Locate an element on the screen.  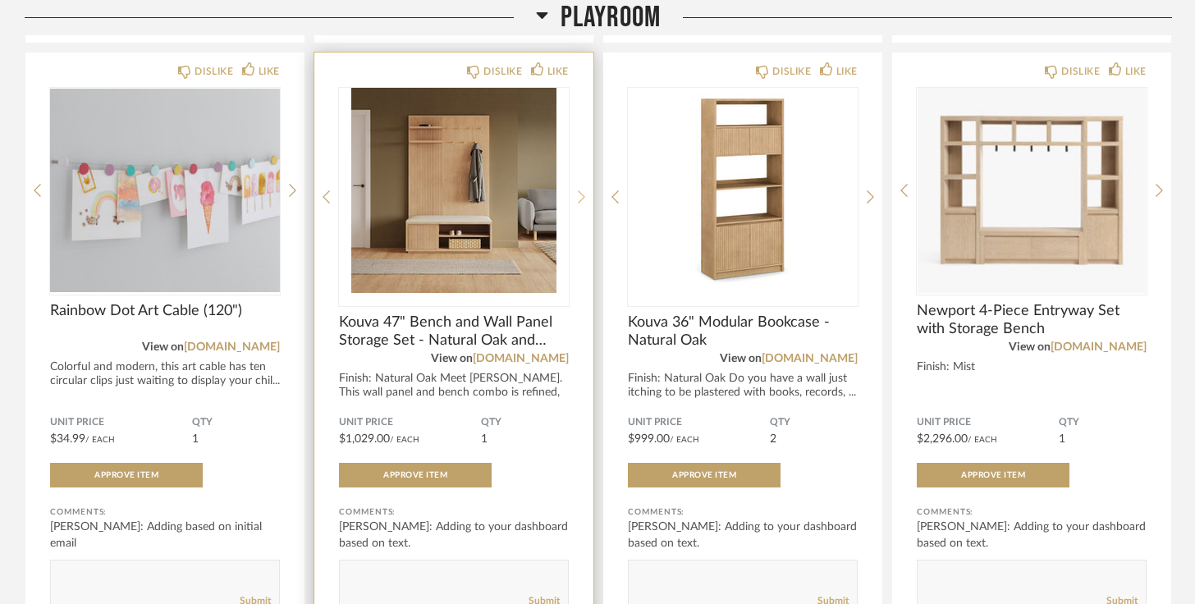
span: Kouva 47" Bench and Wall Panel Storage Set - Natural Oak and Santolina Gray is located at coordinates (454, 331).